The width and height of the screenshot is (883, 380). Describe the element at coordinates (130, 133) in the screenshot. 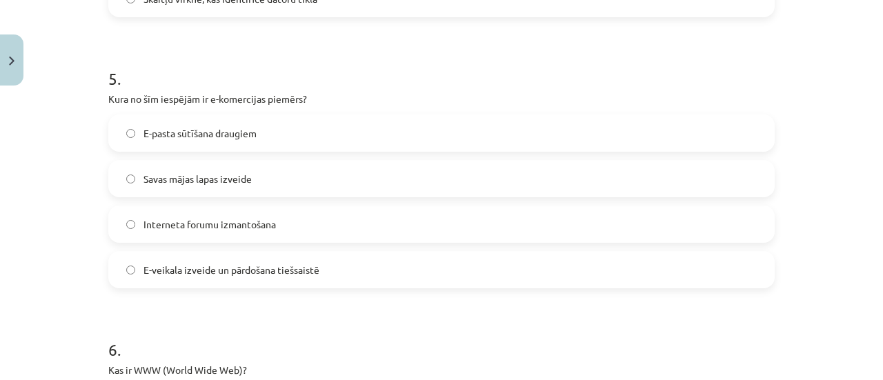

I see `input: E-pasta sūtīšana draugiem` at that location.